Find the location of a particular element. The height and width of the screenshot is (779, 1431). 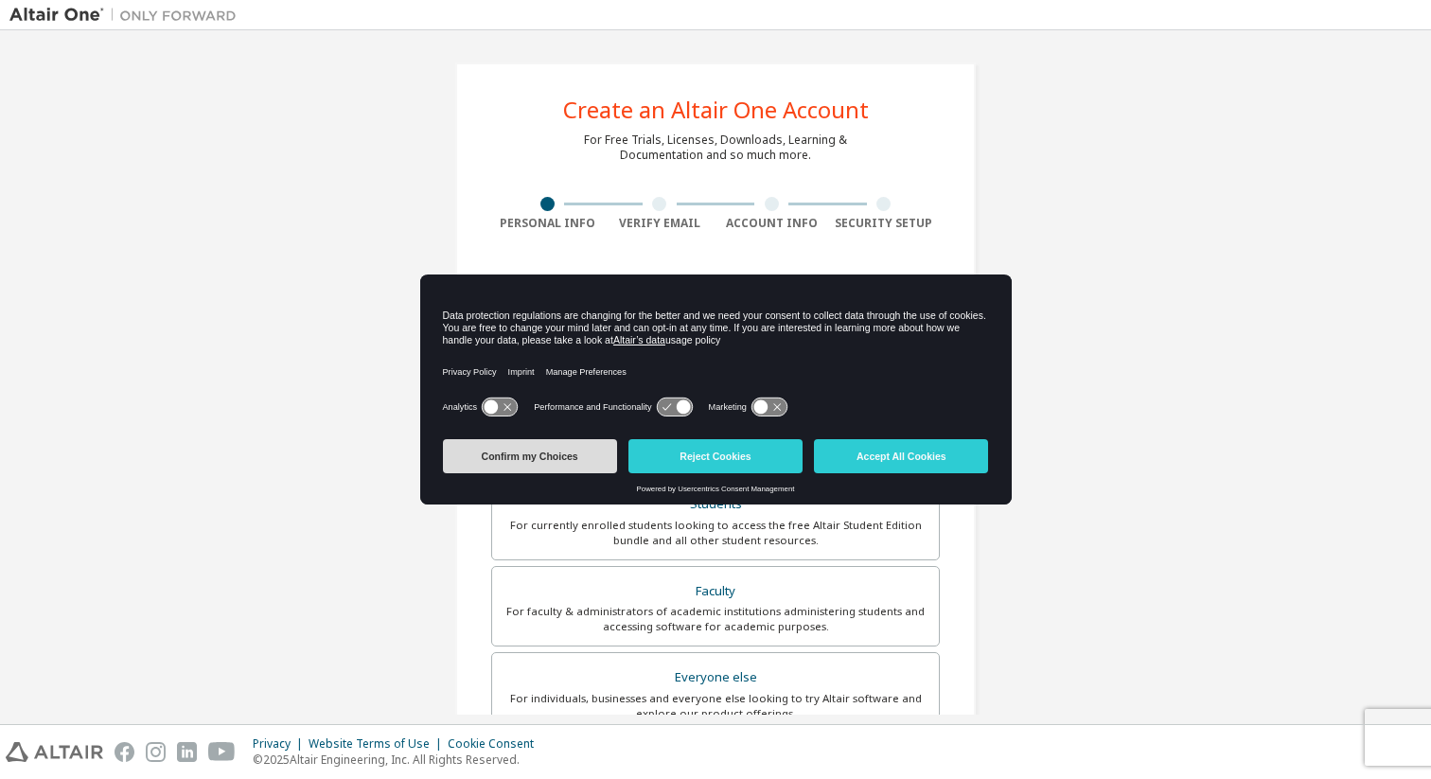

img: altair_logo.svg is located at coordinates (54, 751).